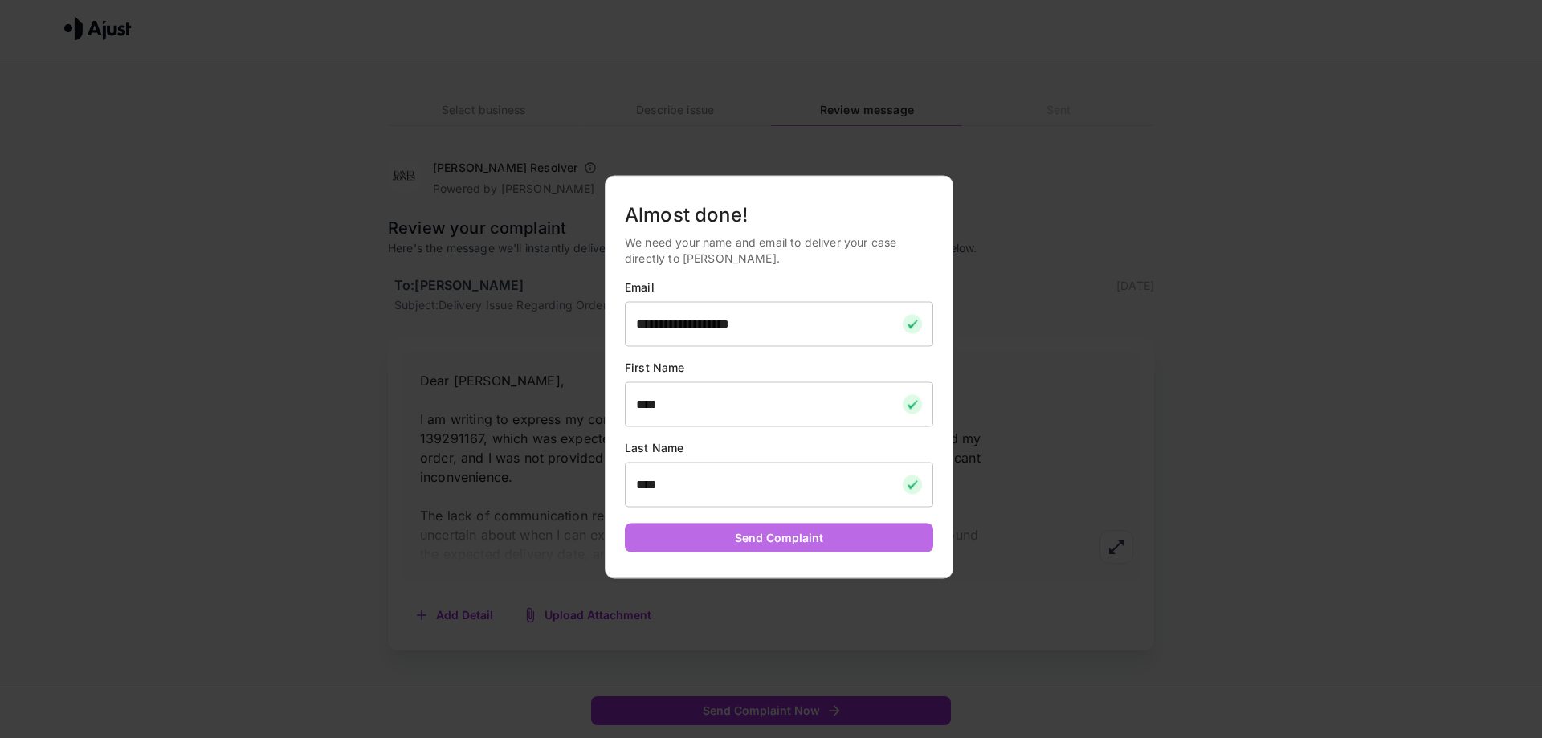 The width and height of the screenshot is (1542, 738). What do you see at coordinates (779, 214) in the screenshot?
I see `h5: Almost done!` at bounding box center [779, 214].